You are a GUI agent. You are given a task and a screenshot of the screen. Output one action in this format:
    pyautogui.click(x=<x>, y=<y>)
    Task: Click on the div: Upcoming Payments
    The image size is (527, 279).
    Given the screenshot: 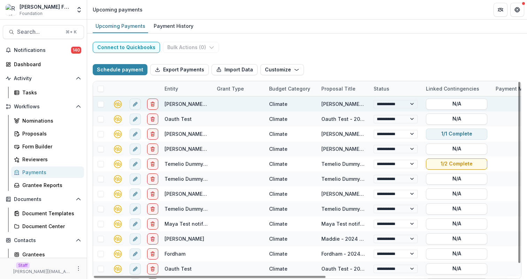 What is the action you would take?
    pyautogui.click(x=120, y=26)
    